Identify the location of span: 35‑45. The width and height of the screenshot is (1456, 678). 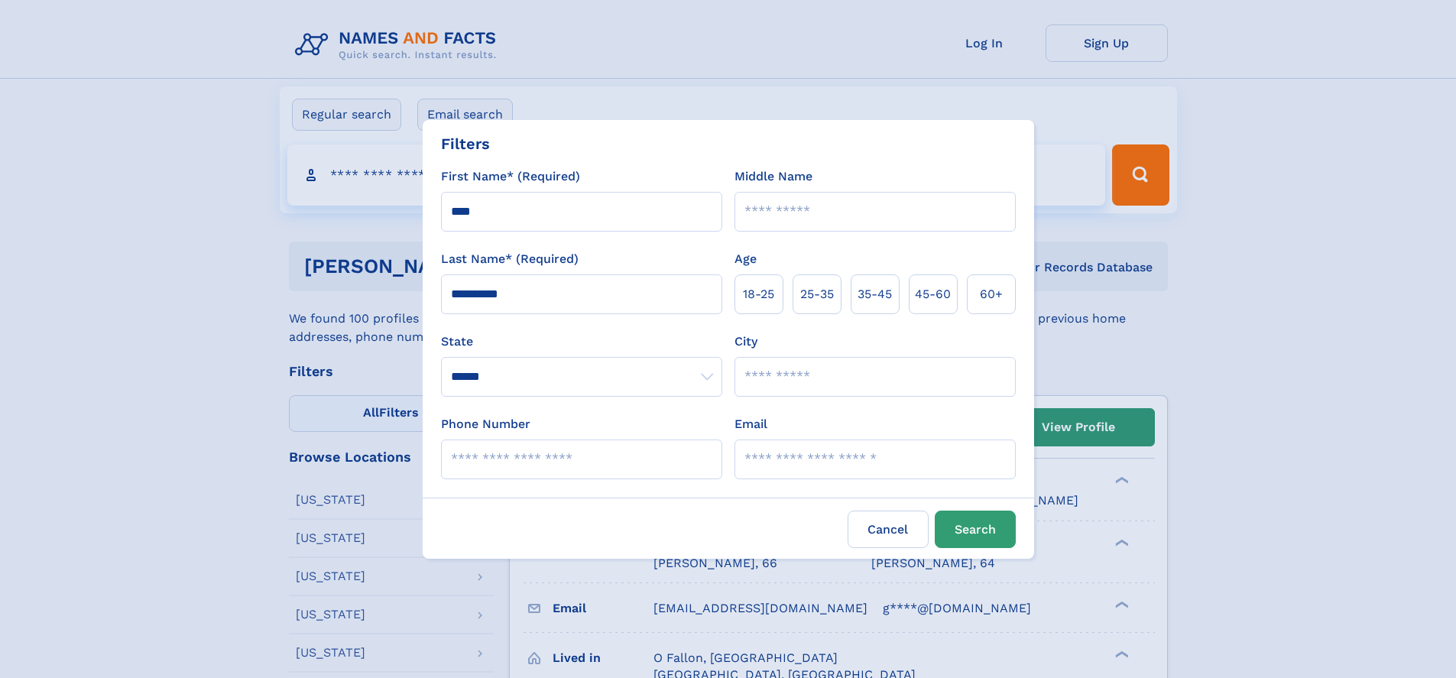
(874, 294).